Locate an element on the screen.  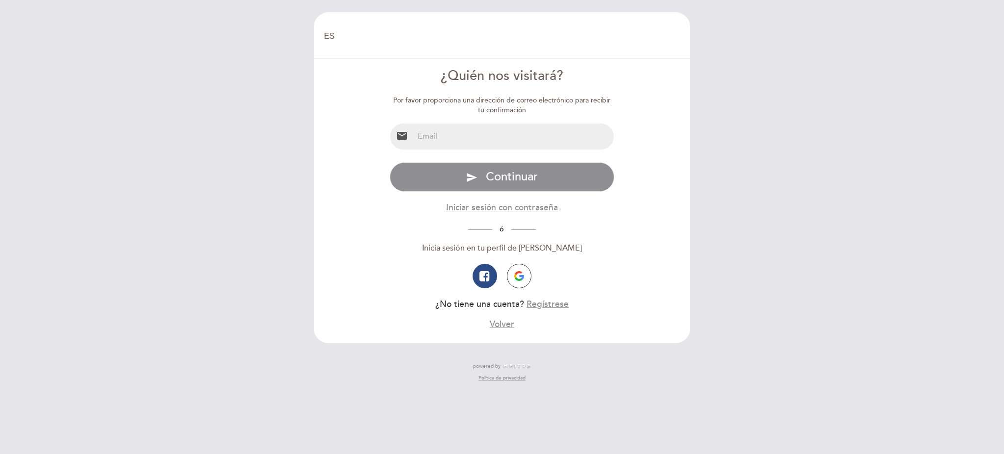
span: ó is located at coordinates (501, 229).